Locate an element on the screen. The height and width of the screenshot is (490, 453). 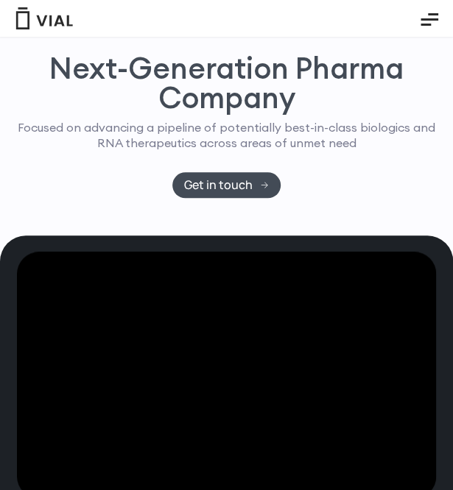
button: Essential Addons Toggle Menu is located at coordinates (429, 20).